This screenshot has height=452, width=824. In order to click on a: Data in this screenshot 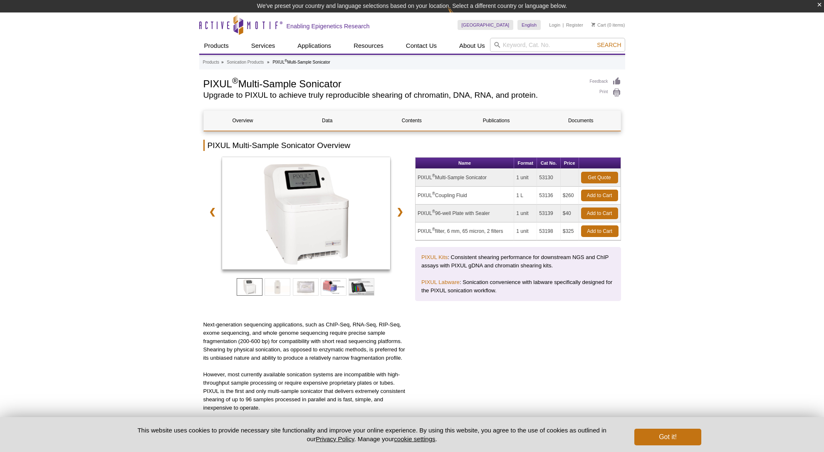, I will do `click(327, 121)`.